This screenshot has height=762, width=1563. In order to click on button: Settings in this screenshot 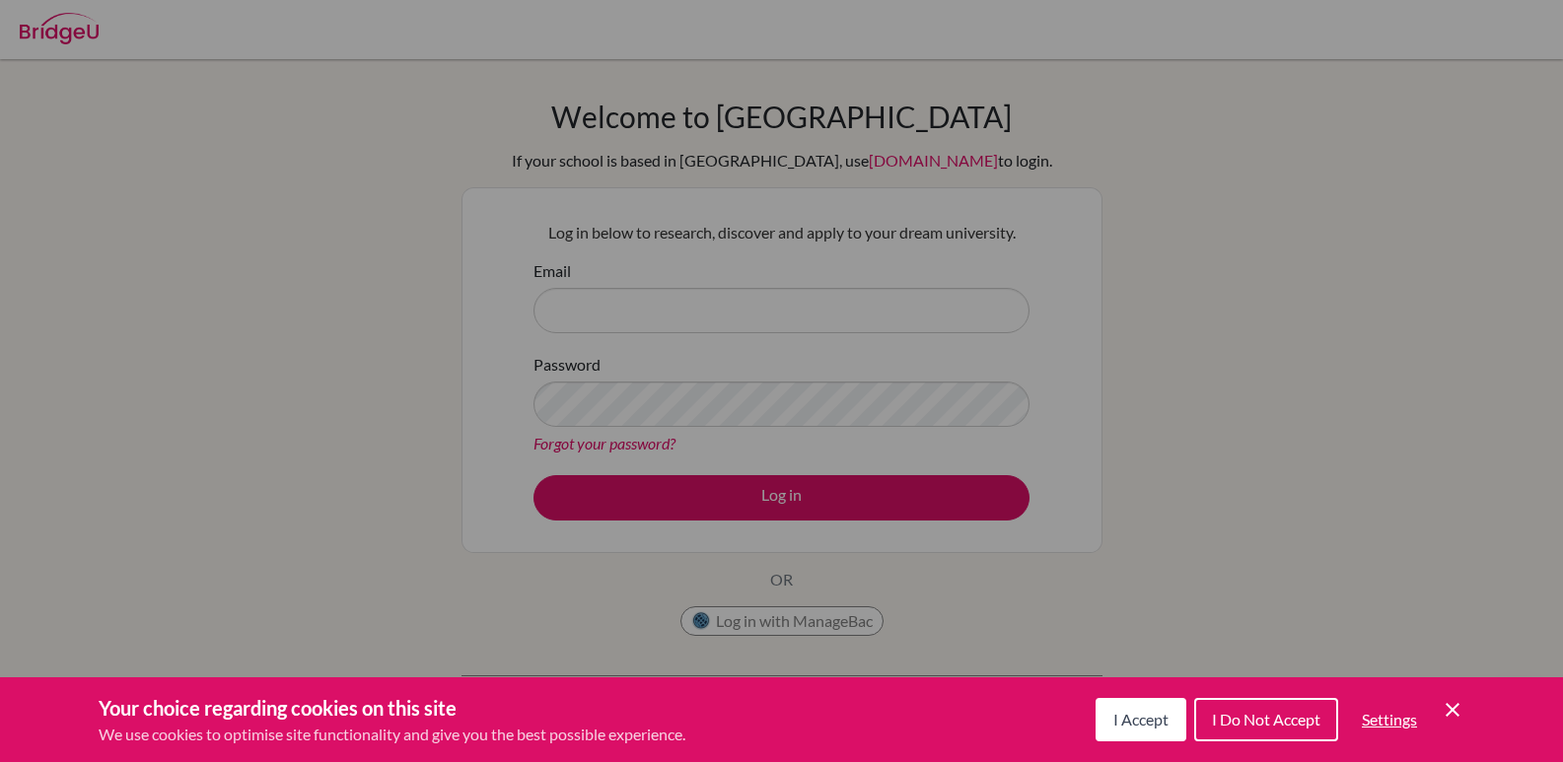, I will do `click(1390, 720)`.